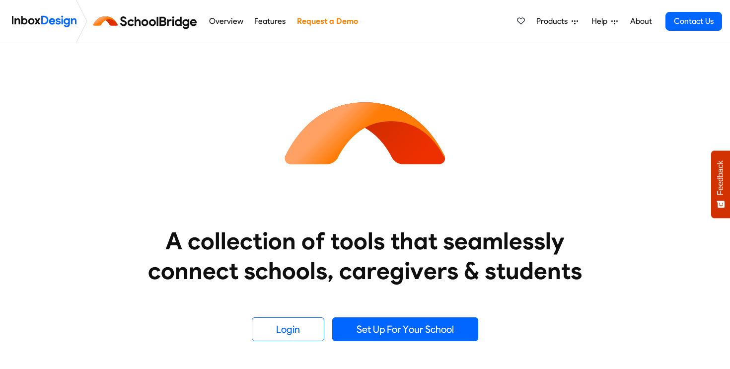 This screenshot has height=369, width=730. Describe the element at coordinates (605, 21) in the screenshot. I see `a: Help` at that location.